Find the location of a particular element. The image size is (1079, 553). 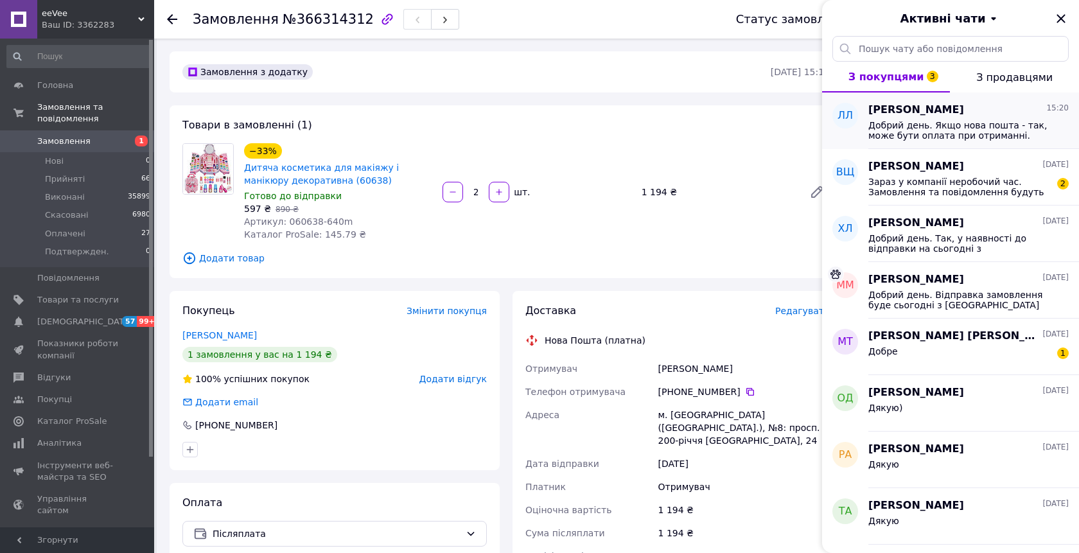

img: Дитяча косметика для макіяжу і манікюру декоративна (60638) is located at coordinates (208, 169).